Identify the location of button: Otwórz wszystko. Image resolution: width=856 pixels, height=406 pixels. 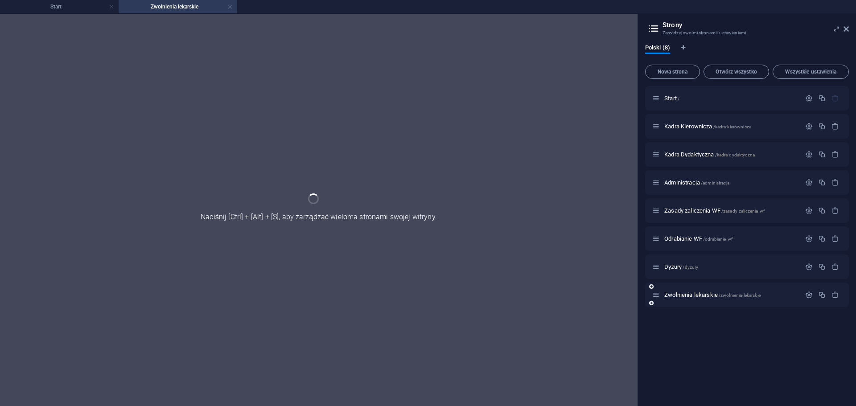
(736, 72).